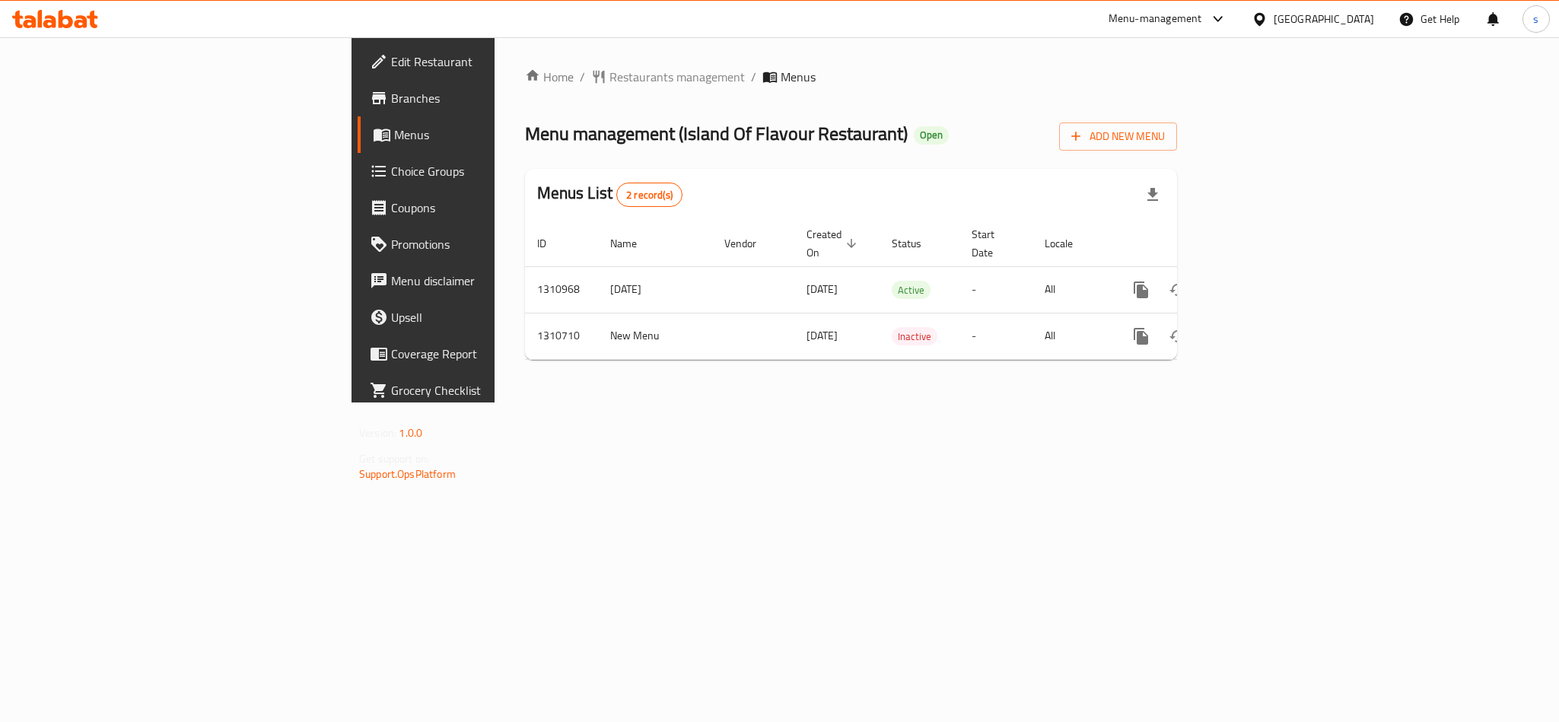 This screenshot has height=722, width=1559. I want to click on span: Status, so click(916, 243).